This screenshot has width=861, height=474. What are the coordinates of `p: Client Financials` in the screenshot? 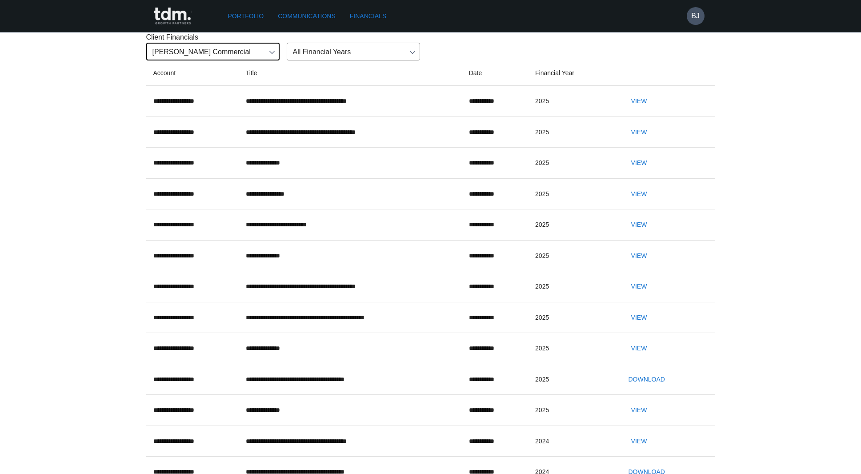 It's located at (431, 37).